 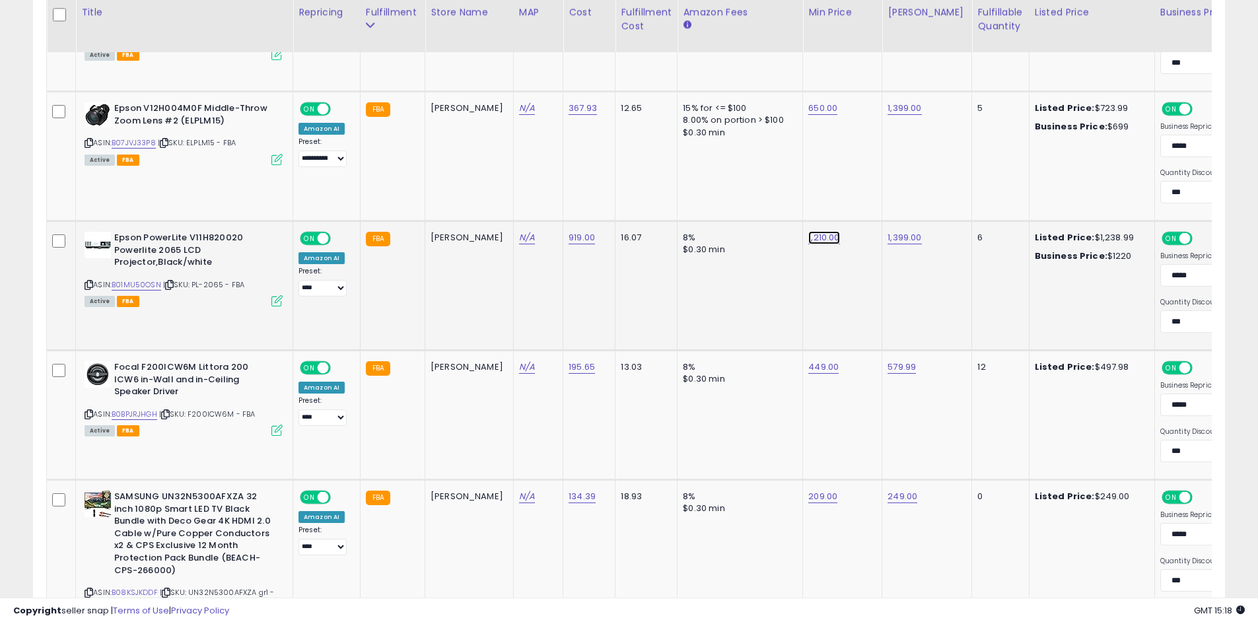 What do you see at coordinates (184, 12) in the screenshot?
I see `div: Title` at bounding box center [184, 12].